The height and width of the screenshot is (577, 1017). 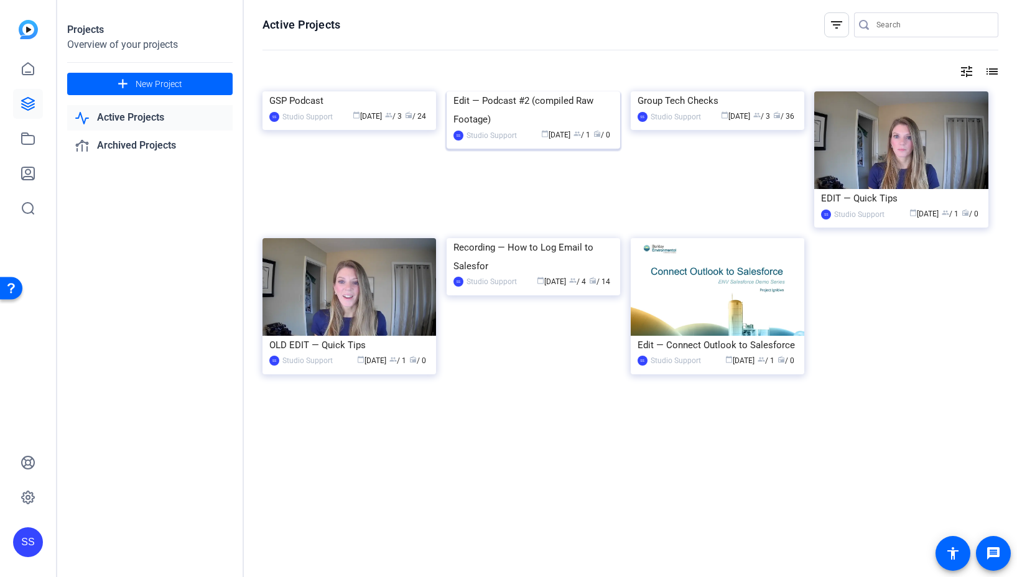 I want to click on span: / 24, so click(x=416, y=116).